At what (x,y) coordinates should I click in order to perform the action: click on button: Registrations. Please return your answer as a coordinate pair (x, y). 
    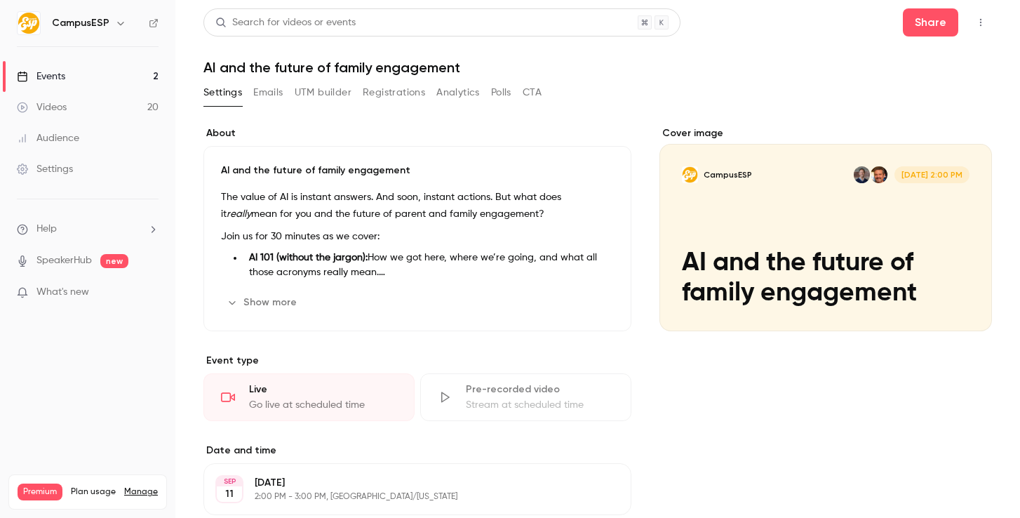
    Looking at the image, I should click on (393, 93).